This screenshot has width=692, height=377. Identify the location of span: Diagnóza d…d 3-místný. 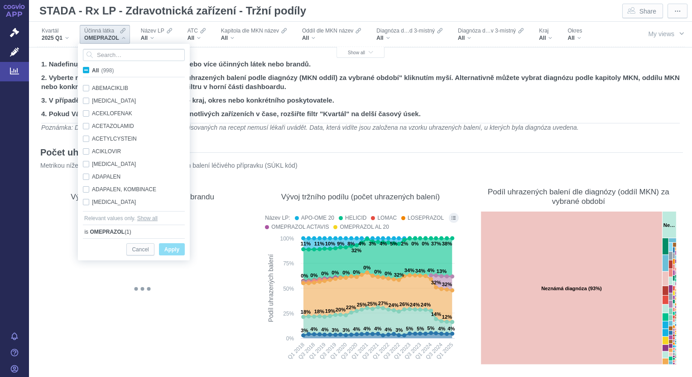
(405, 31).